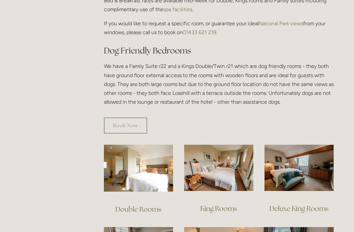  Describe the element at coordinates (299, 167) in the screenshot. I see `img: Deluxe King Room view, Losehill Hotel` at that location.